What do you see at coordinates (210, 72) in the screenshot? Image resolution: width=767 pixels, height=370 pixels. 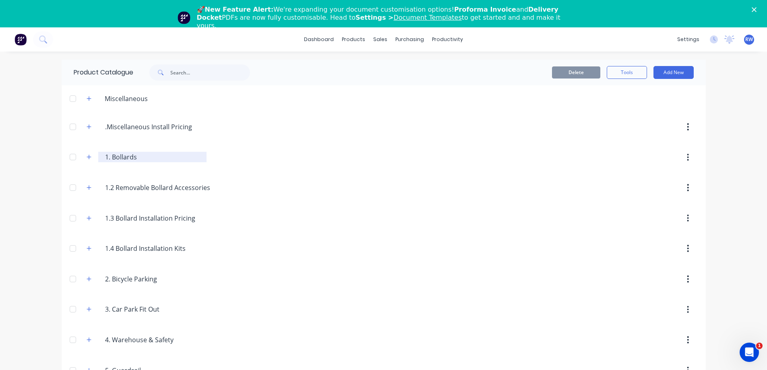 I see `input: Search...` at bounding box center [210, 72].